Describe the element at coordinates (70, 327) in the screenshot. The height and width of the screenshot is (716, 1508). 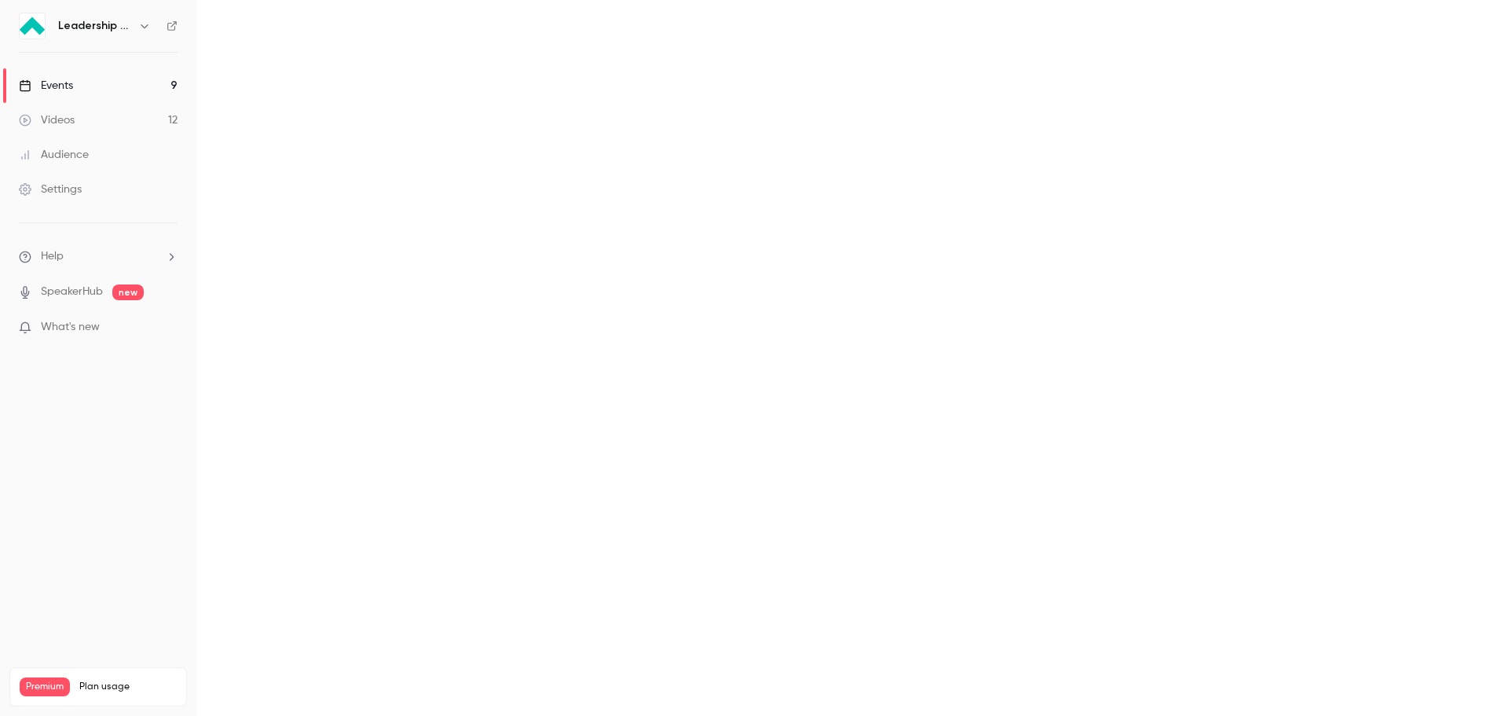
I see `span: What's new` at that location.